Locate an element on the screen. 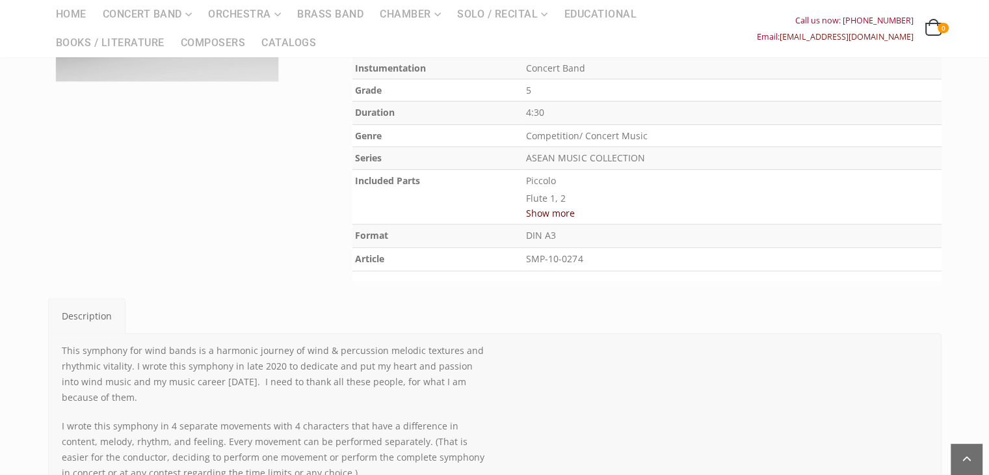 This screenshot has width=989, height=475. button: Show more is located at coordinates (550, 213).